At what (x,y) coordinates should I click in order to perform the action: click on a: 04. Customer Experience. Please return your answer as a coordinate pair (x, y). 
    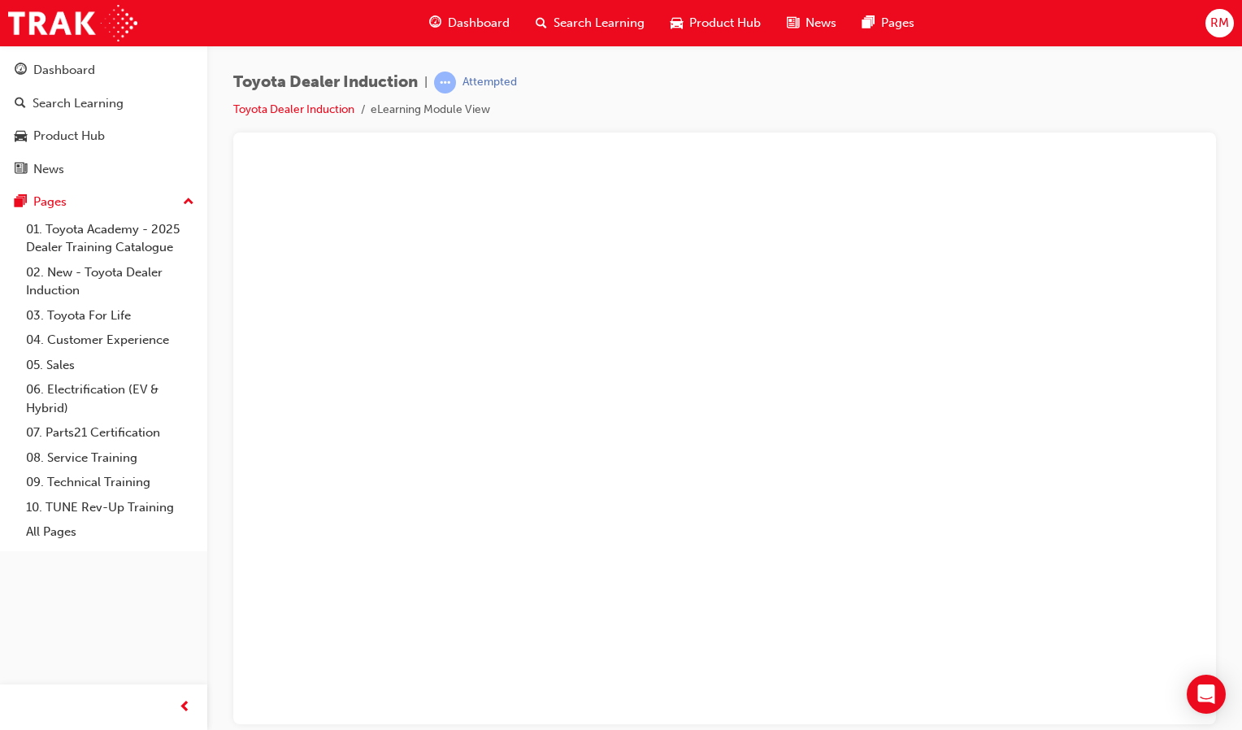
    Looking at the image, I should click on (110, 340).